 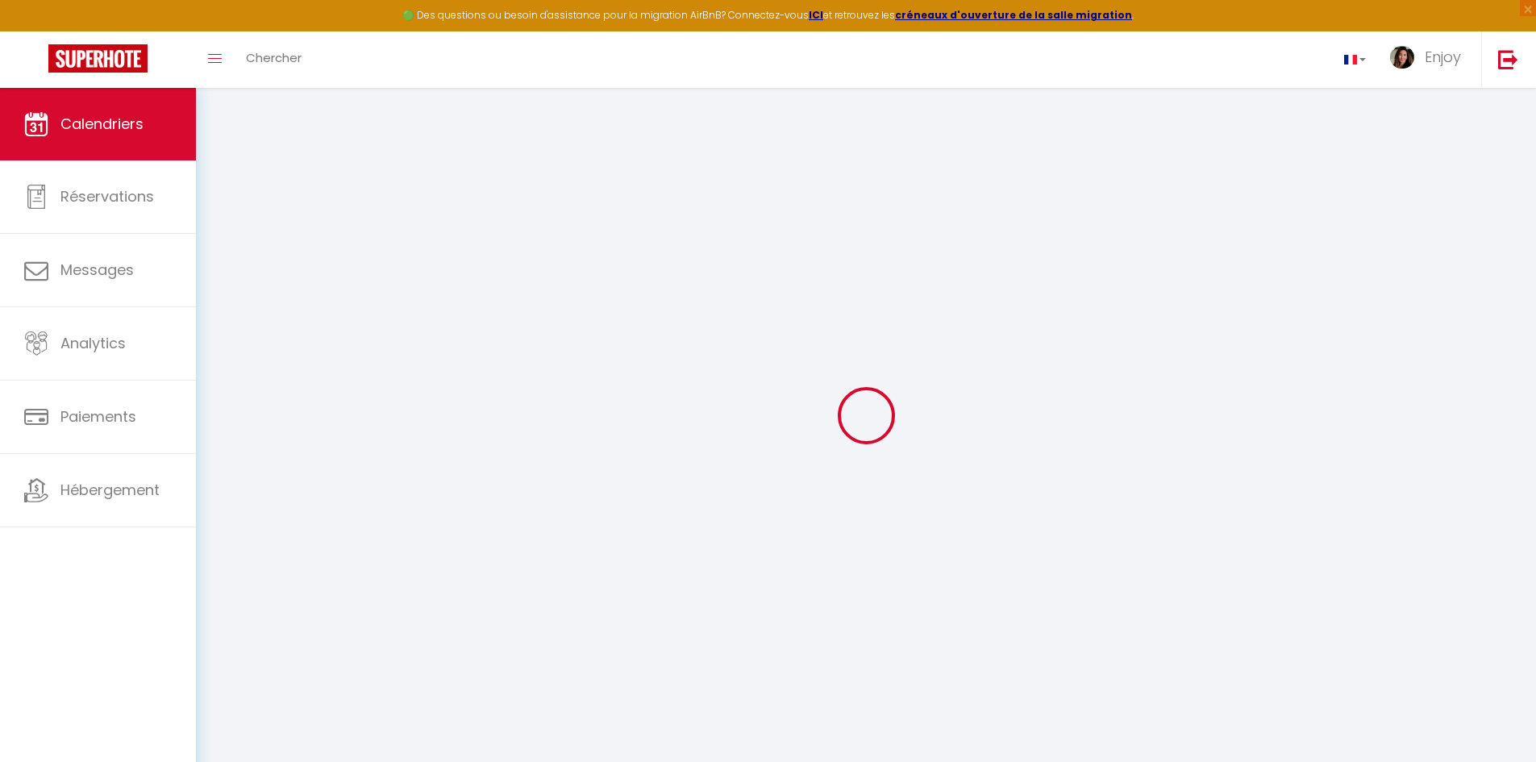 What do you see at coordinates (102, 123) in the screenshot?
I see `span: Calendriers` at bounding box center [102, 123].